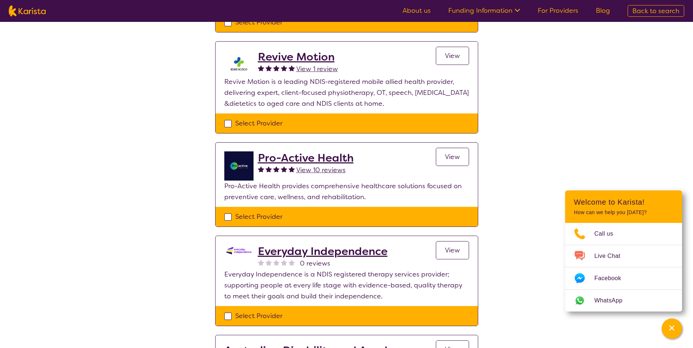  I want to click on a: Revive Motion, so click(298, 57).